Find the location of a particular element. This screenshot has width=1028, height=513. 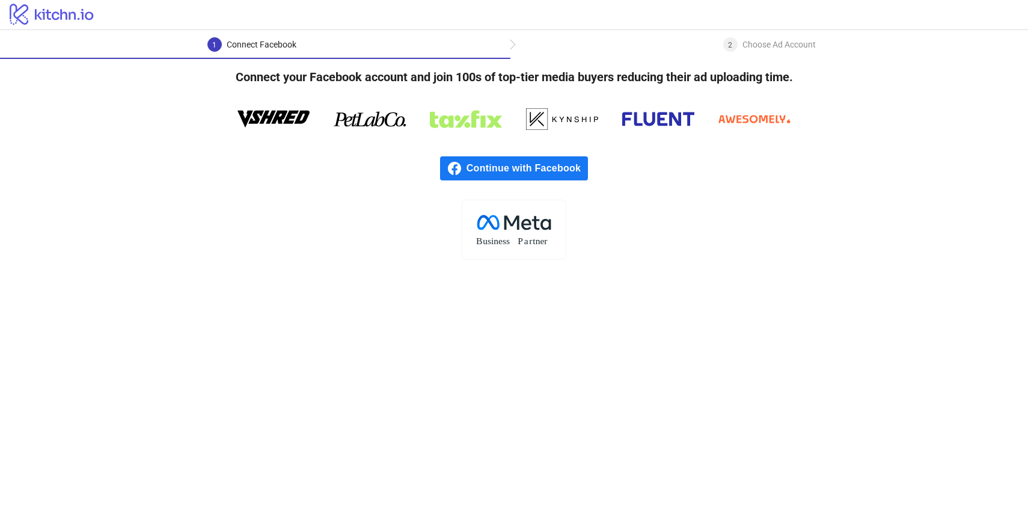

span: 2 is located at coordinates (730, 45).